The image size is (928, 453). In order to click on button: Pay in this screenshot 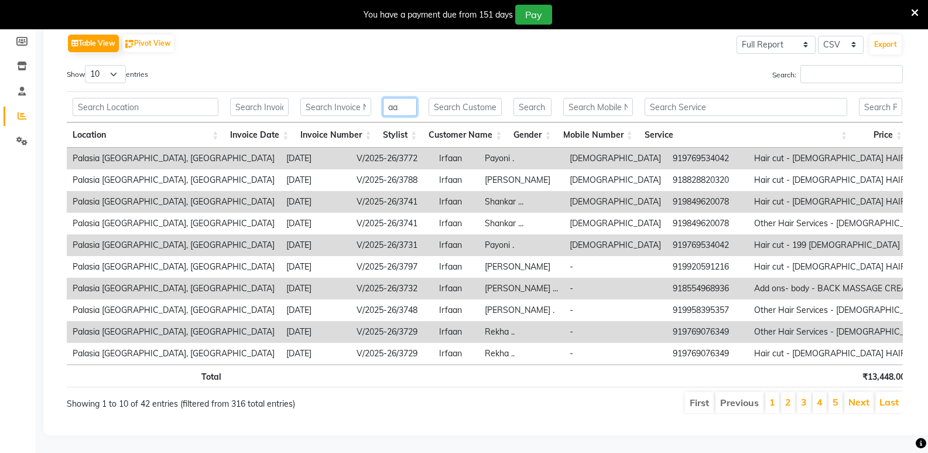, I will do `click(533, 15)`.